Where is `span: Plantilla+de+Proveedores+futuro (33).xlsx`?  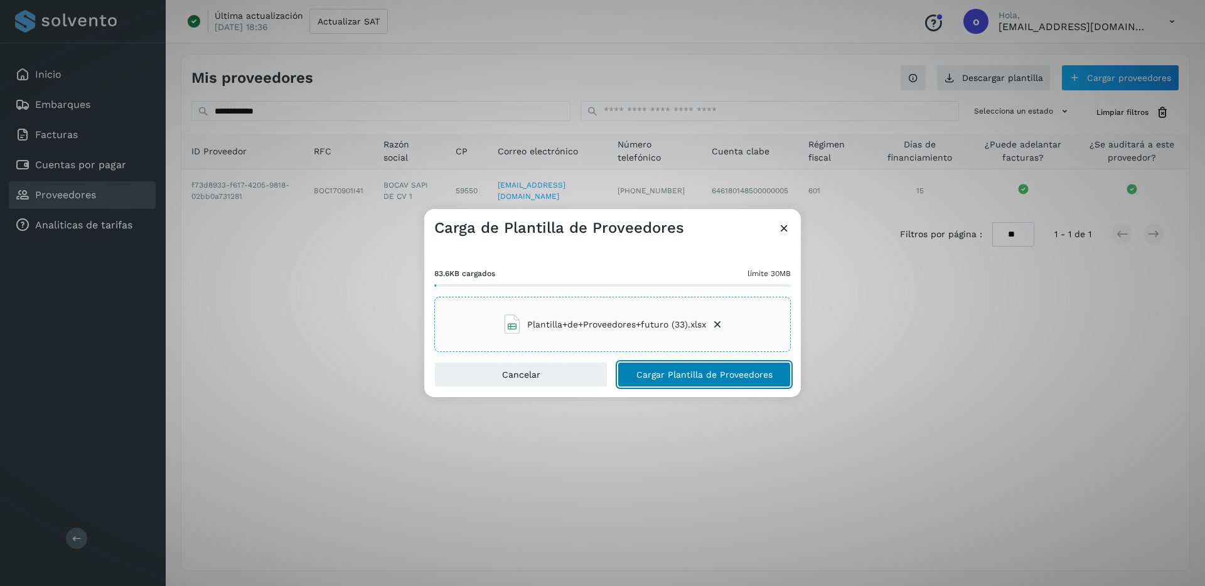
span: Plantilla+de+Proveedores+futuro (33).xlsx is located at coordinates (616, 324).